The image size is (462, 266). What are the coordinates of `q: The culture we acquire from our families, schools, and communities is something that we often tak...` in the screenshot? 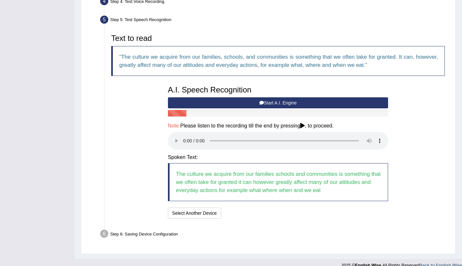 It's located at (278, 61).